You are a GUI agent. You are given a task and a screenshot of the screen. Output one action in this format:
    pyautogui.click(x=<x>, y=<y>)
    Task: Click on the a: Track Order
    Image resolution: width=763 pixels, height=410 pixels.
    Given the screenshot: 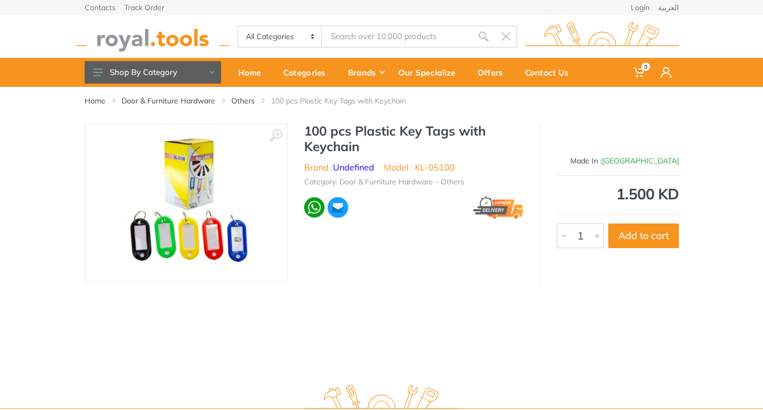 What is the action you would take?
    pyautogui.click(x=144, y=8)
    